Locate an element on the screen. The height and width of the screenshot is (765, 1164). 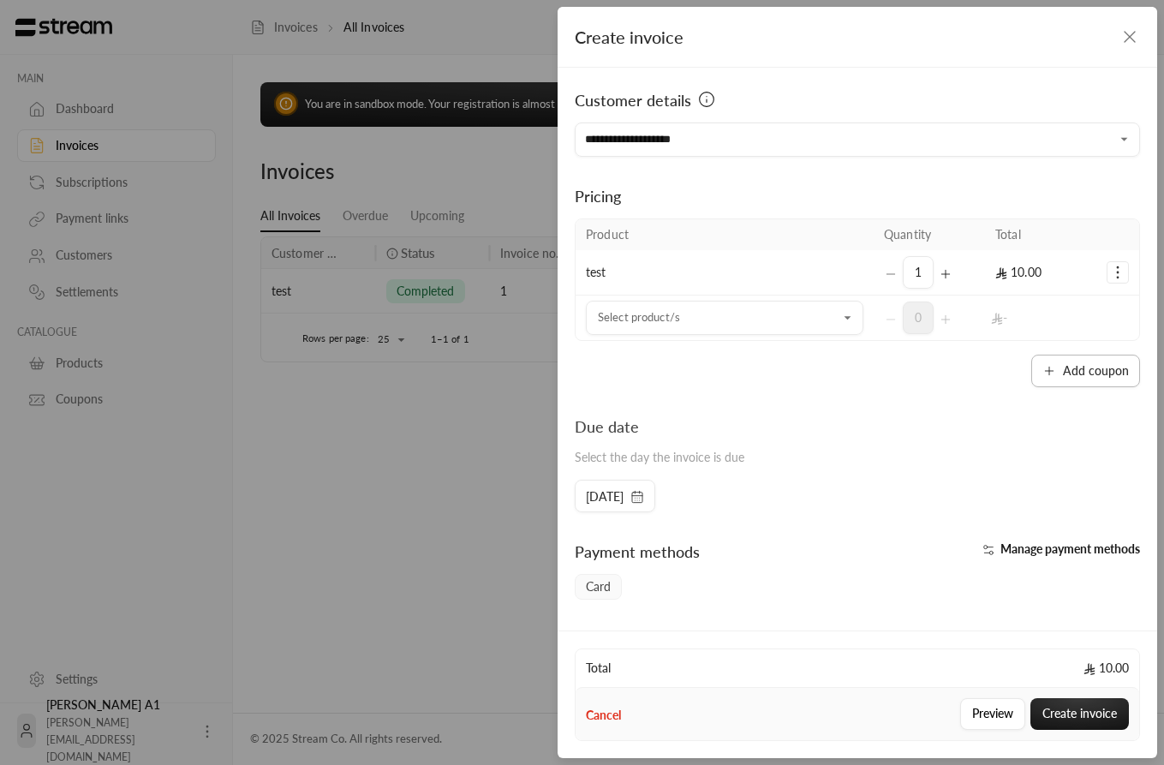
span: Select the day the invoice is due is located at coordinates (660, 457).